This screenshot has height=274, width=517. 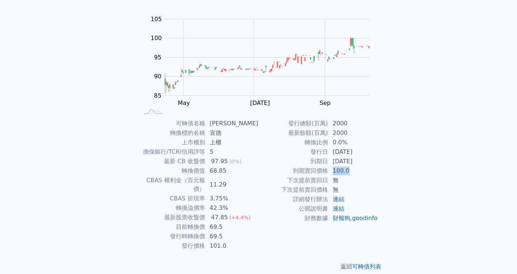 I want to click on td: 11.29, so click(x=232, y=185).